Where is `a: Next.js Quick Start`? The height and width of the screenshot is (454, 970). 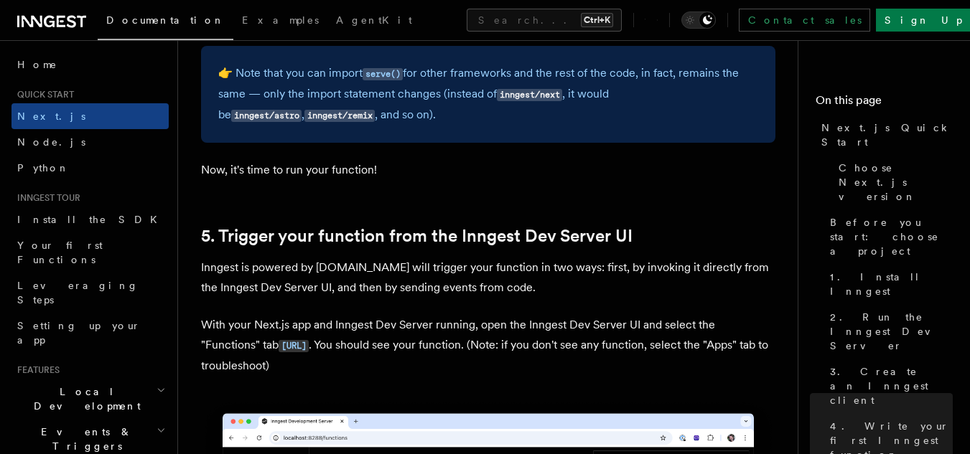
a: Next.js Quick Start is located at coordinates (884, 135).